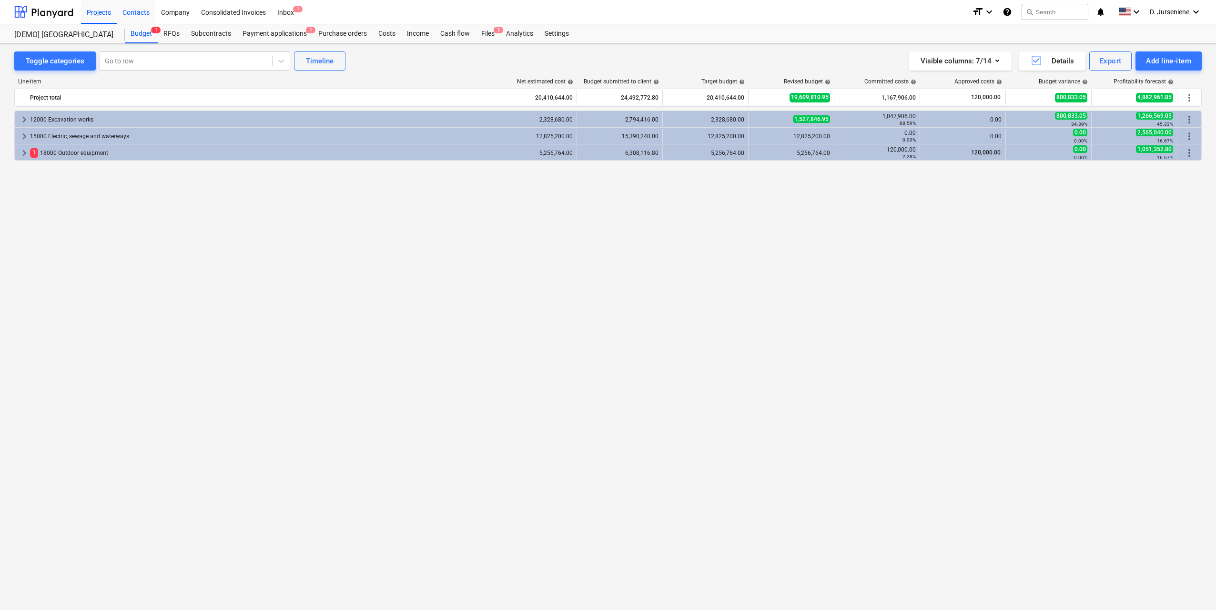 The height and width of the screenshot is (610, 1216). What do you see at coordinates (455, 34) in the screenshot?
I see `a: Cash flow` at bounding box center [455, 34].